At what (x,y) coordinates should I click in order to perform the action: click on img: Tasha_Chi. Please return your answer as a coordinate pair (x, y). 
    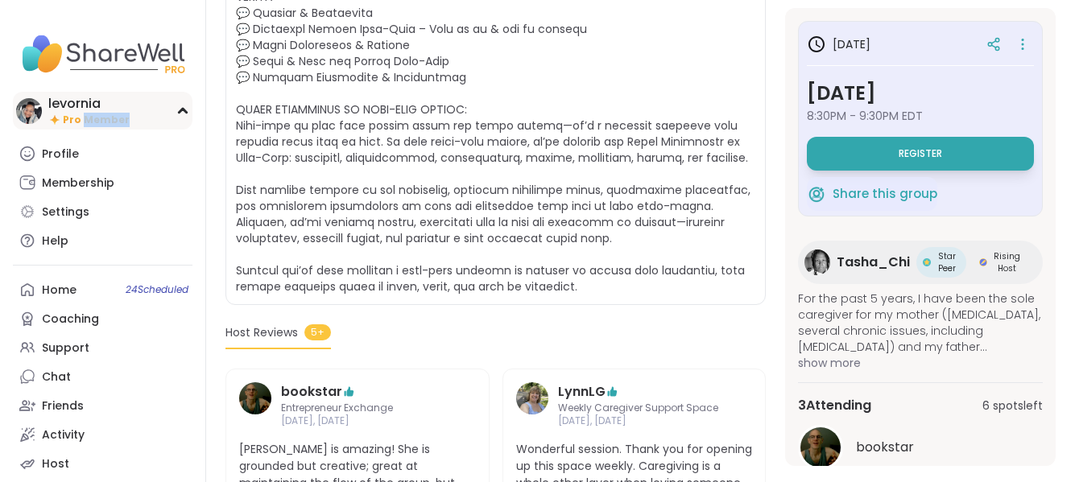
    Looking at the image, I should click on (817, 262).